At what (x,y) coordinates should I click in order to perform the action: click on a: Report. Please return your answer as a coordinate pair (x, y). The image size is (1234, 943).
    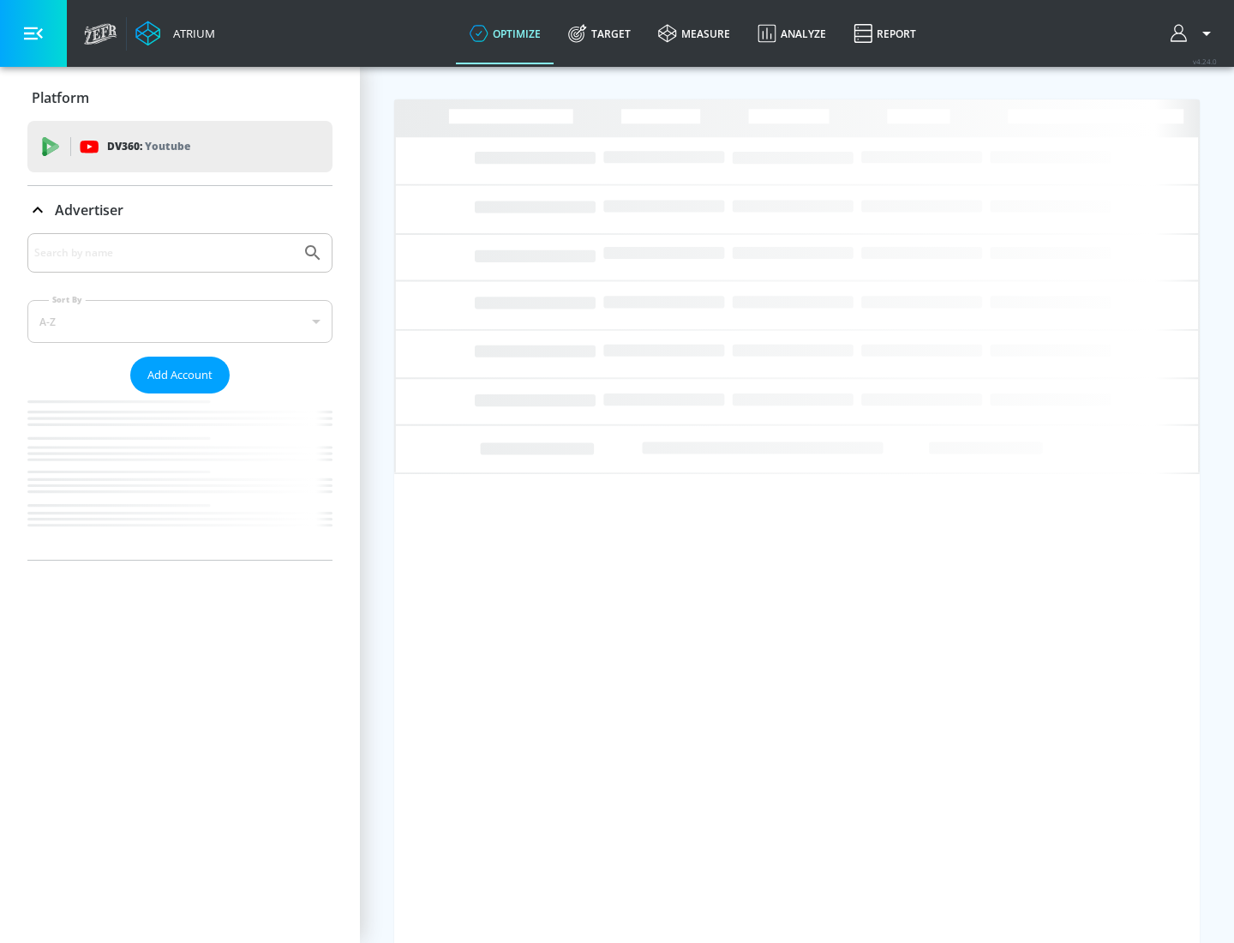
    Looking at the image, I should click on (885, 33).